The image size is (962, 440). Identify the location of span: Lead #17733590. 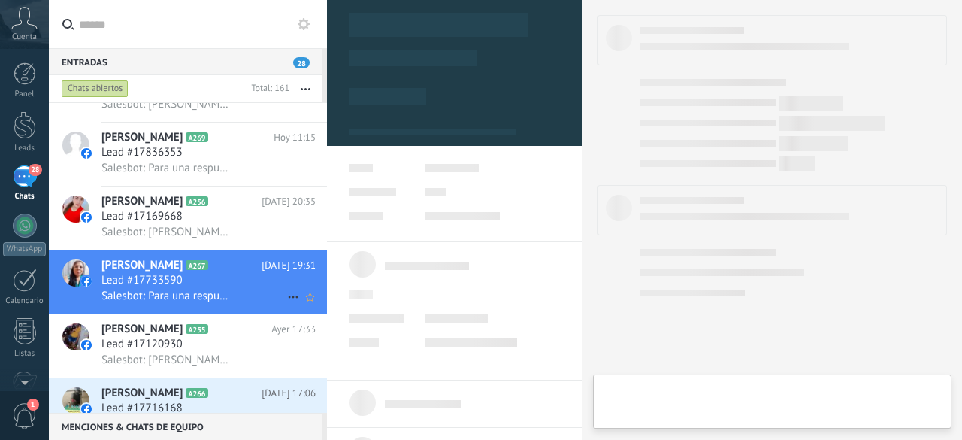
(142, 280).